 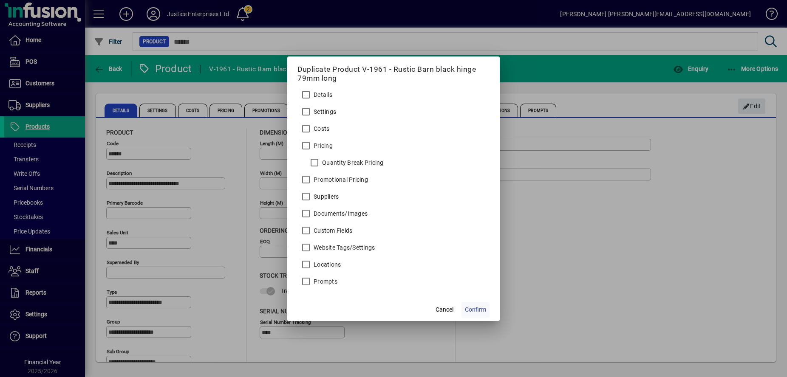 I want to click on button: Cancel, so click(x=444, y=310).